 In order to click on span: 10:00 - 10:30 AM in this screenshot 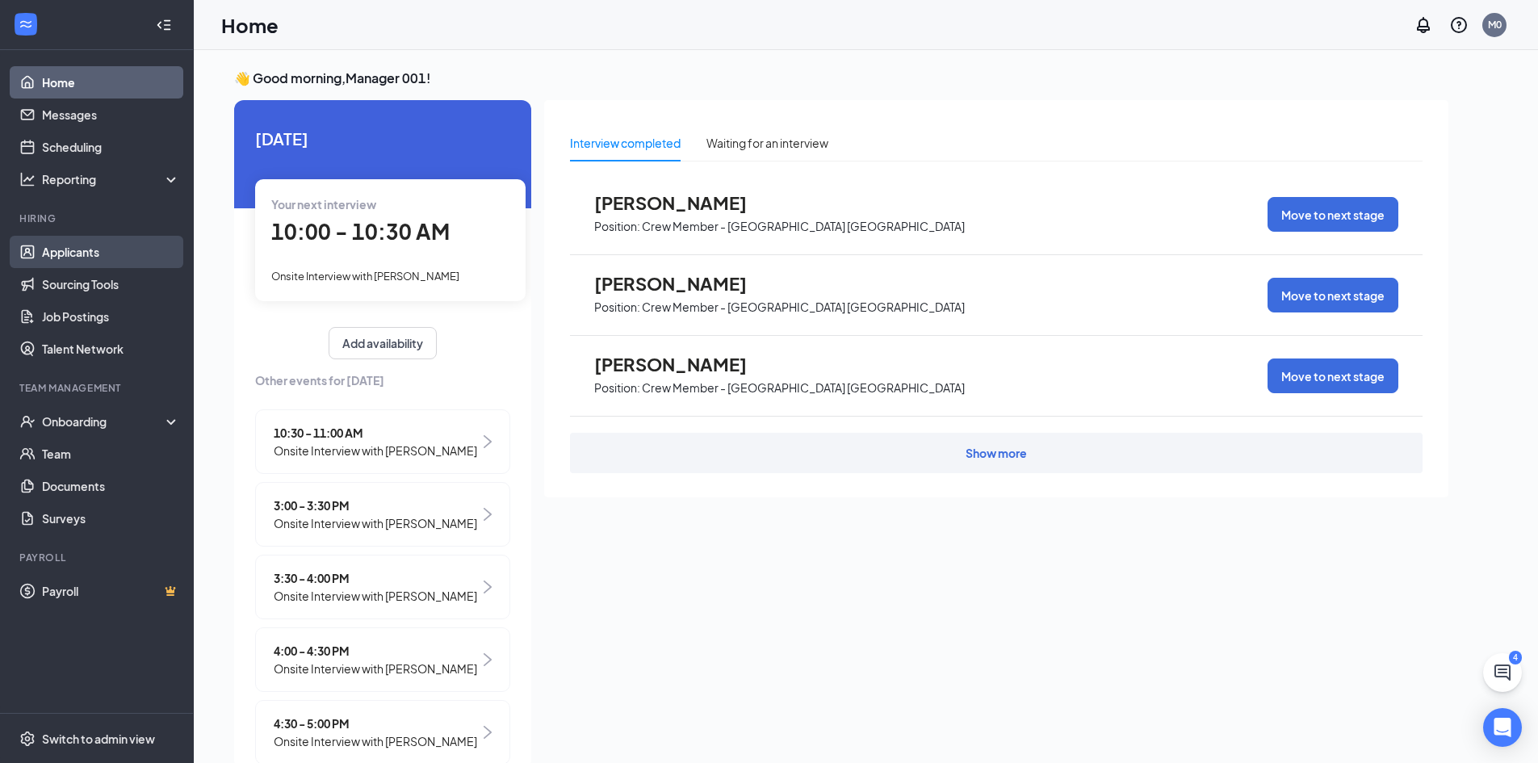, I will do `click(360, 231)`.